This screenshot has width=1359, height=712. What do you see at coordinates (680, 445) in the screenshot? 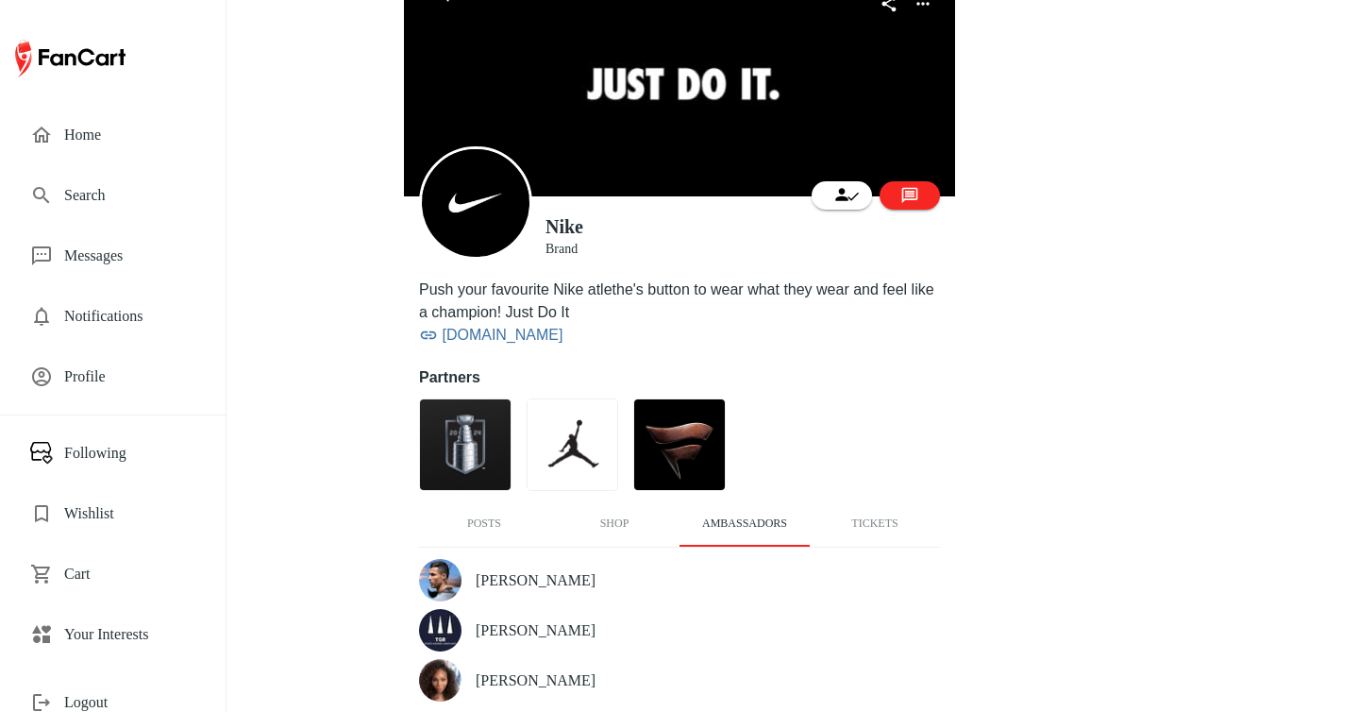
I see `img: 9063fb5cc0-70f9-11ef-8069-213eeceee794.jpg` at bounding box center [680, 445].